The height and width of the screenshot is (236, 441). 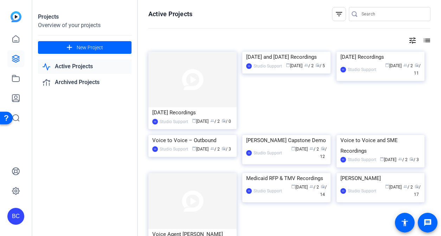 I want to click on span: / 12, so click(x=323, y=153).